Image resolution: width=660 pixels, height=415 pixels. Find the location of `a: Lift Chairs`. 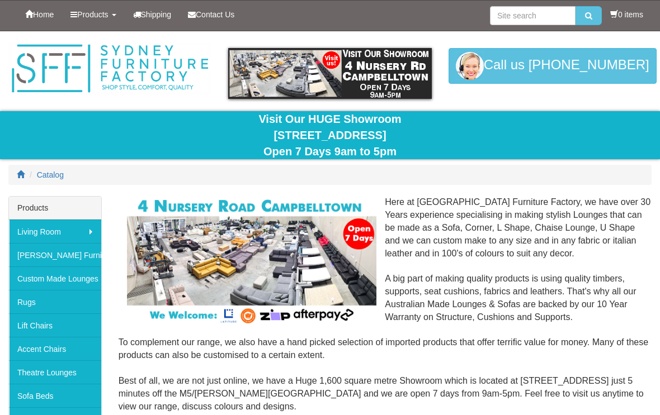

a: Lift Chairs is located at coordinates (55, 325).